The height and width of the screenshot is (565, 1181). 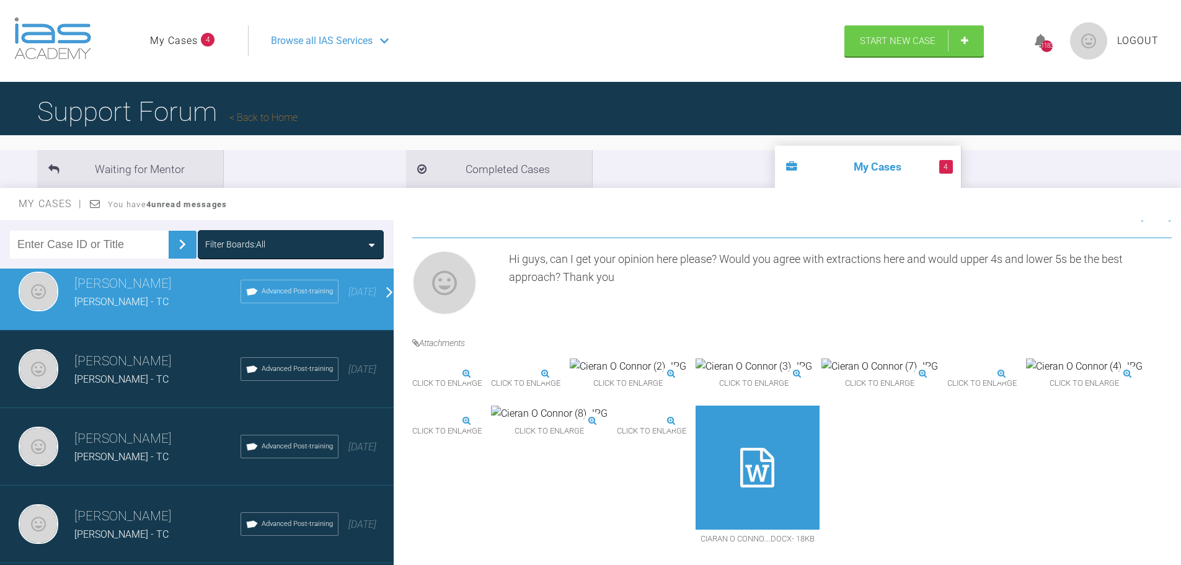 What do you see at coordinates (322, 41) in the screenshot?
I see `span: Browse all IAS Services` at bounding box center [322, 41].